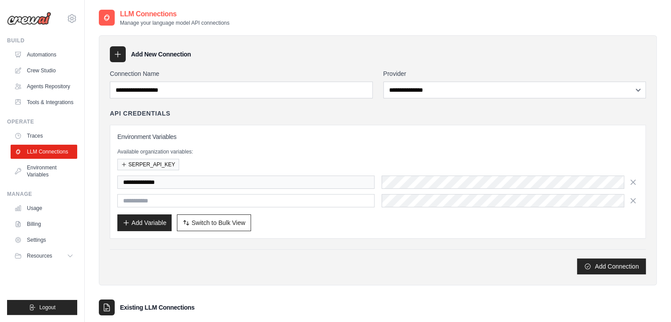 The image size is (671, 322). What do you see at coordinates (44, 136) in the screenshot?
I see `a: Traces` at bounding box center [44, 136].